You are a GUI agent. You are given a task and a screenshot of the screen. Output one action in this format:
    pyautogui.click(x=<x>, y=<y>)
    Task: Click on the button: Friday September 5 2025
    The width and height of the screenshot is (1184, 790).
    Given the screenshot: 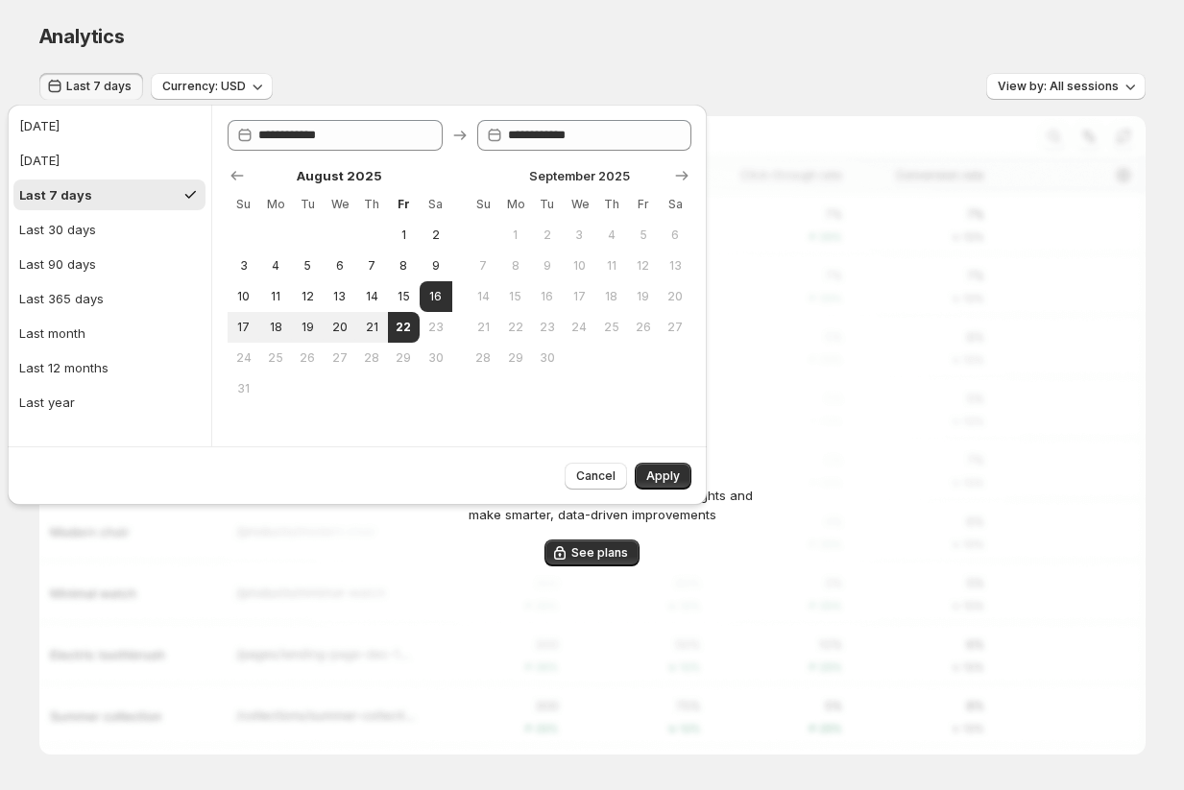 What is the action you would take?
    pyautogui.click(x=642, y=235)
    